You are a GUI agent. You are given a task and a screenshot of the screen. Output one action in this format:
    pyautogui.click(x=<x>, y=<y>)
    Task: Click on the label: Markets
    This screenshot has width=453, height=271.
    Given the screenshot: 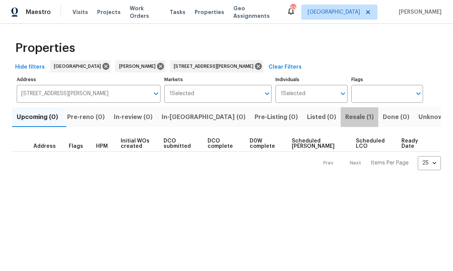 What is the action you would take?
    pyautogui.click(x=218, y=80)
    